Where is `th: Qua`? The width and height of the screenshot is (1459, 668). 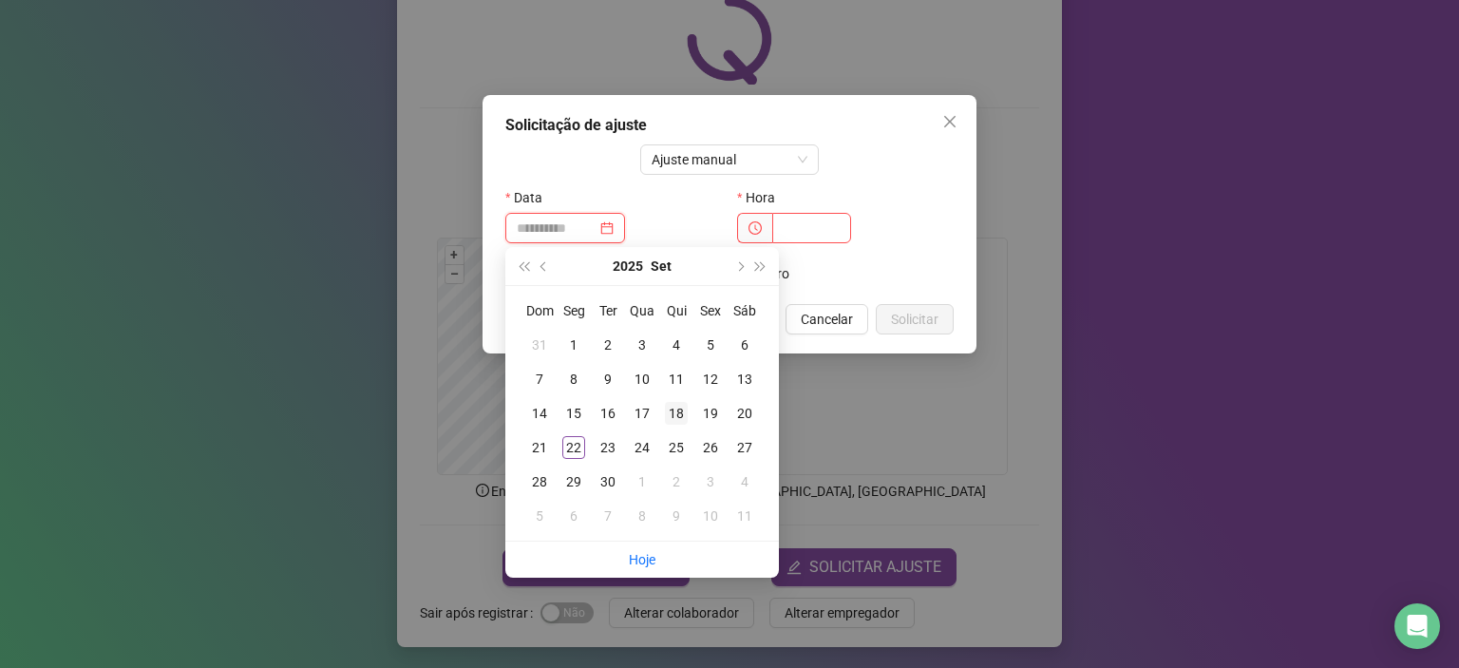 th: Qua is located at coordinates (642, 311).